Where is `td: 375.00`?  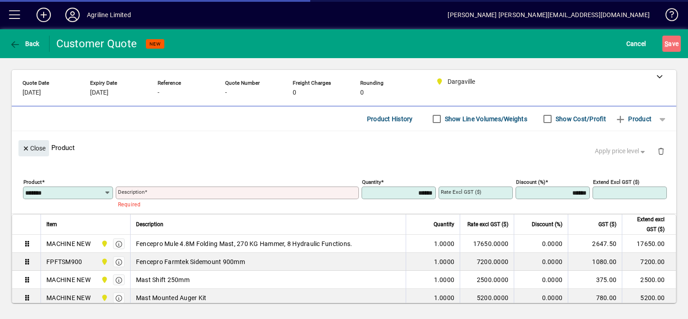
td: 375.00 is located at coordinates (595, 280).